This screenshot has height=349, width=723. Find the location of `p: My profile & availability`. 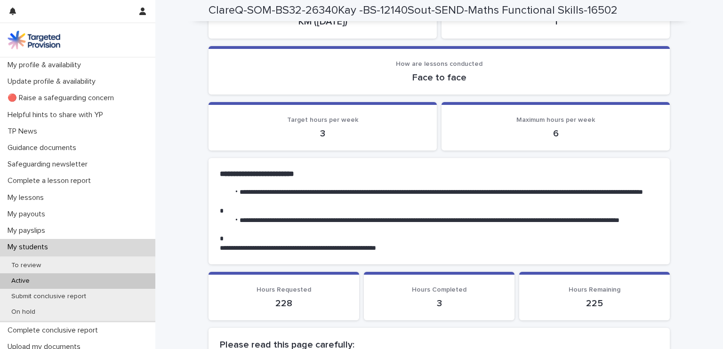

p: My profile & availability is located at coordinates (46, 65).